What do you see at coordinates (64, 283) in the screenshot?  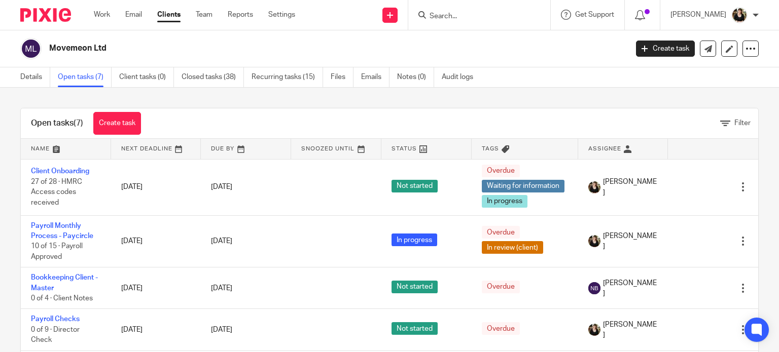 I see `a: Bookkeeping Client - Master` at bounding box center [64, 283].